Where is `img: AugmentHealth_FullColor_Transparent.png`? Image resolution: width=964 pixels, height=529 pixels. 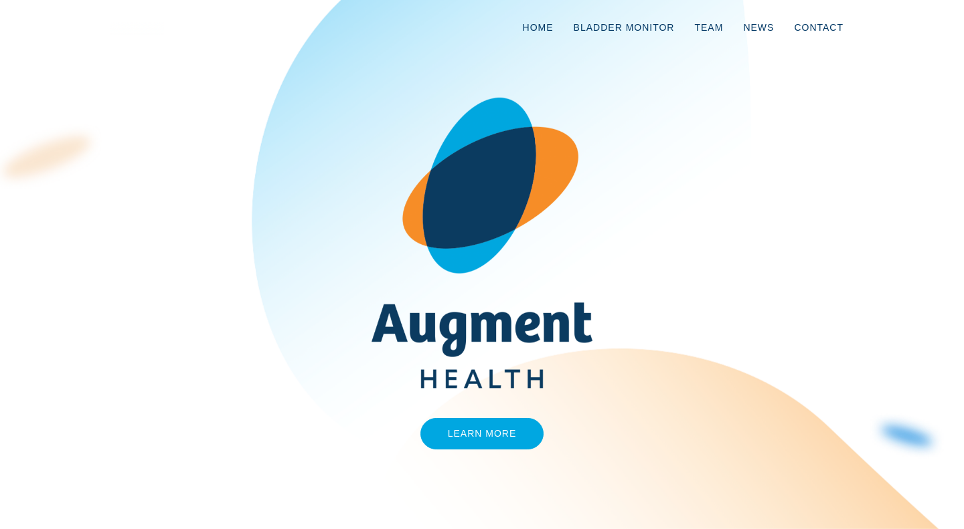 img: AugmentHealth_FullColor_Transparent.png is located at coordinates (482, 242).